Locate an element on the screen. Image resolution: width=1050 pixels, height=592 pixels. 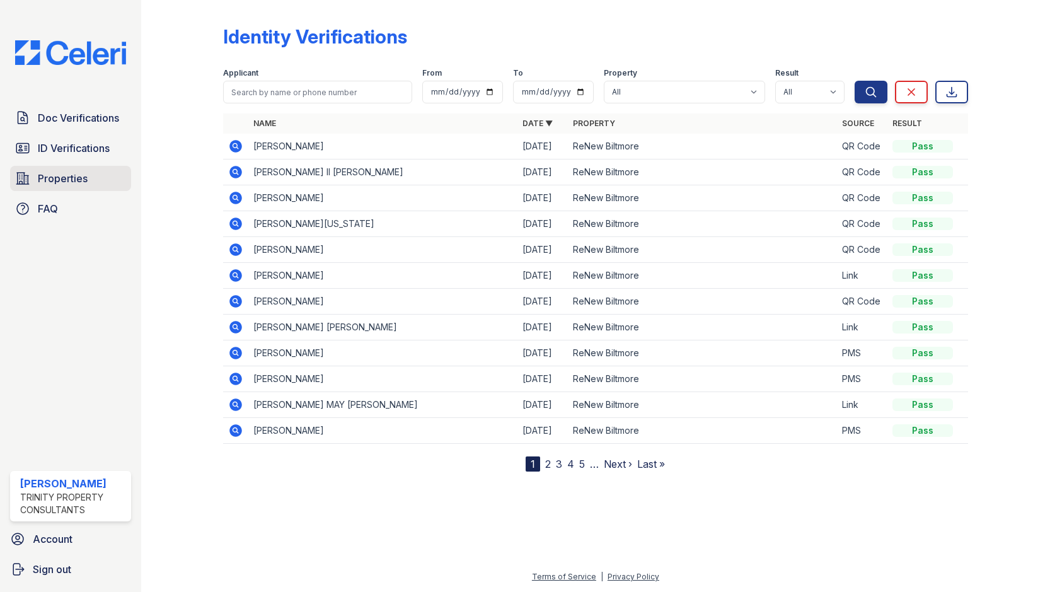
a: Terms of Service is located at coordinates (564, 576).